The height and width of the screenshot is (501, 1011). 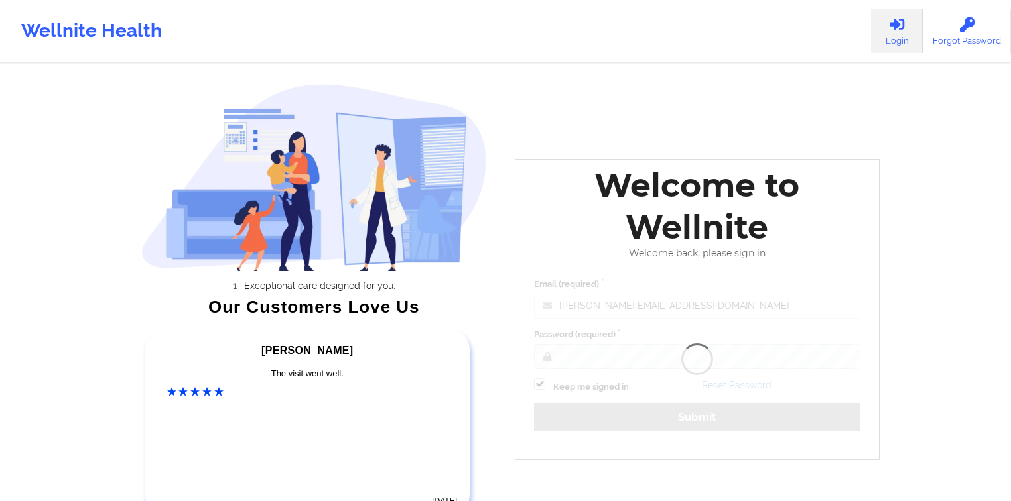 I want to click on div: Our Customers Love Us, so click(x=314, y=307).